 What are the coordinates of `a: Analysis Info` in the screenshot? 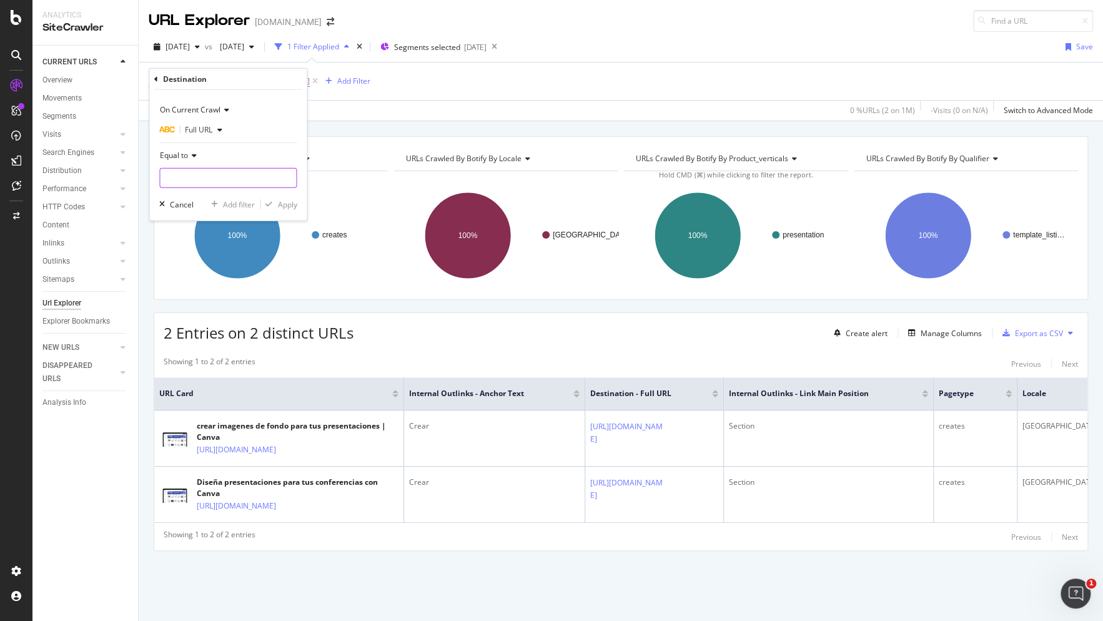 It's located at (86, 402).